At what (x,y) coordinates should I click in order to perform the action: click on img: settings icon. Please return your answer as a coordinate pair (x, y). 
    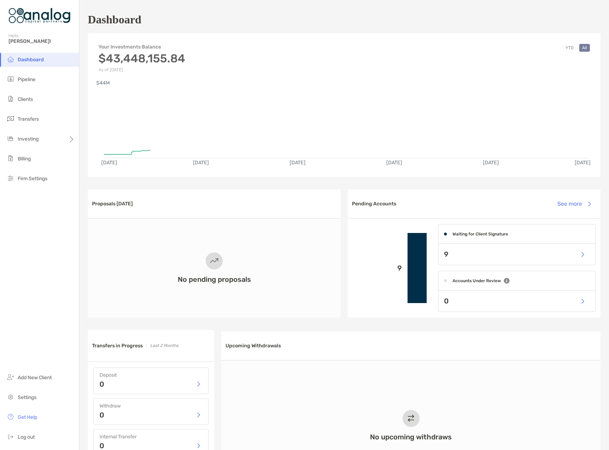
    Looking at the image, I should click on (11, 397).